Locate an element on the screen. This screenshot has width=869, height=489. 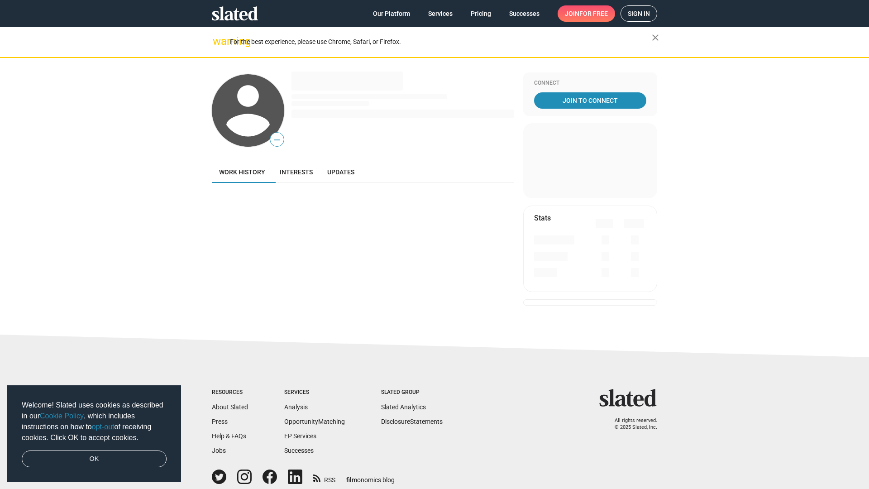
a: Help & FAQs is located at coordinates (229, 436).